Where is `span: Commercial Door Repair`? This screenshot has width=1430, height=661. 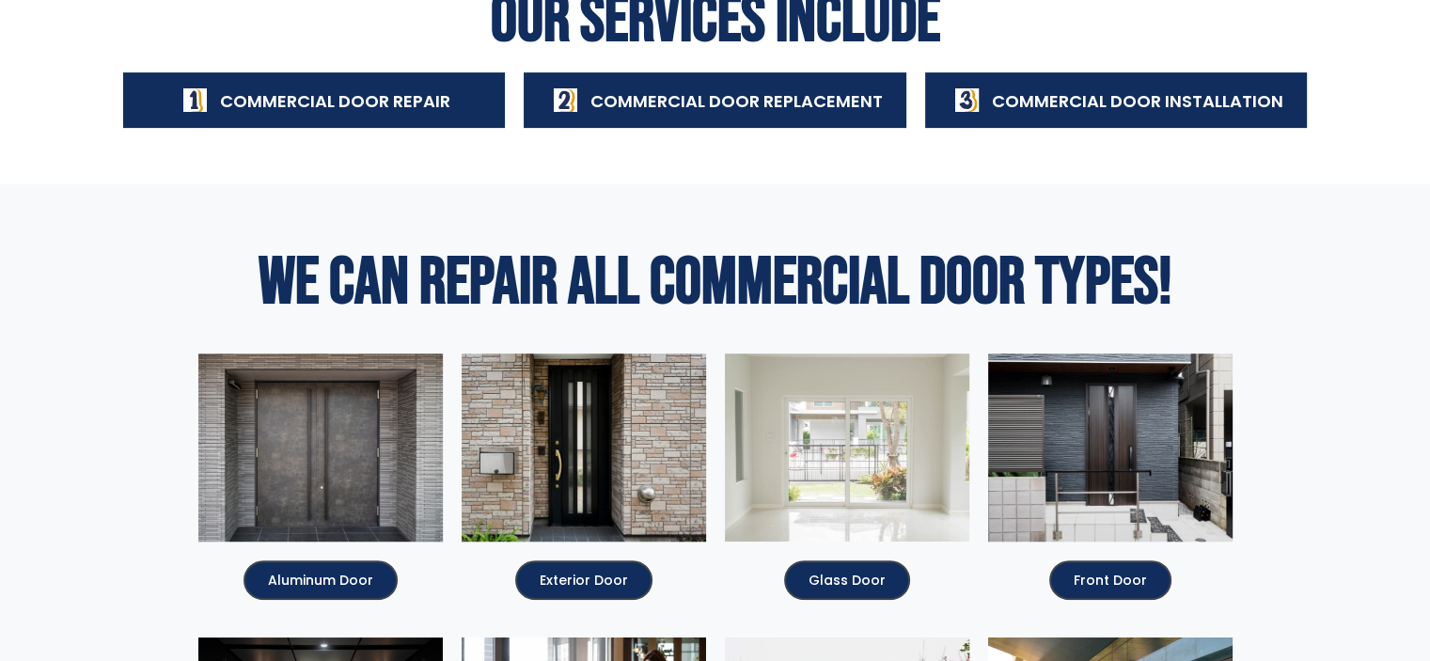 span: Commercial Door Repair is located at coordinates (335, 101).